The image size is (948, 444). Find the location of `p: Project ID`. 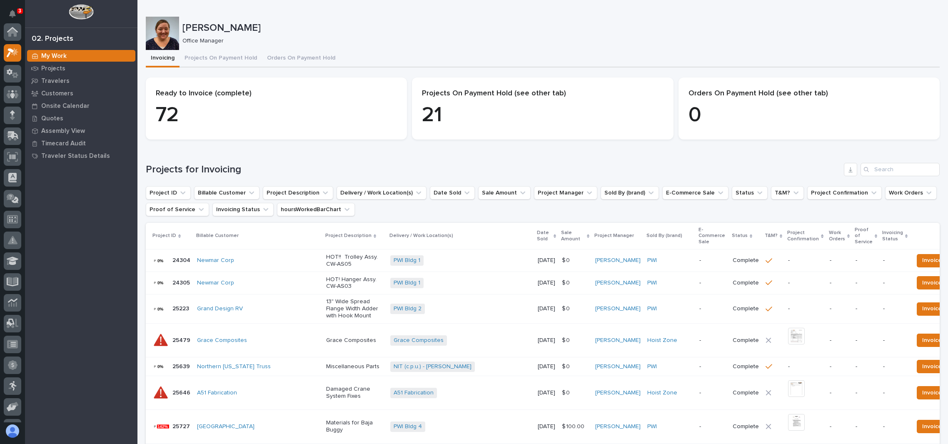

p: Project ID is located at coordinates (164, 236).